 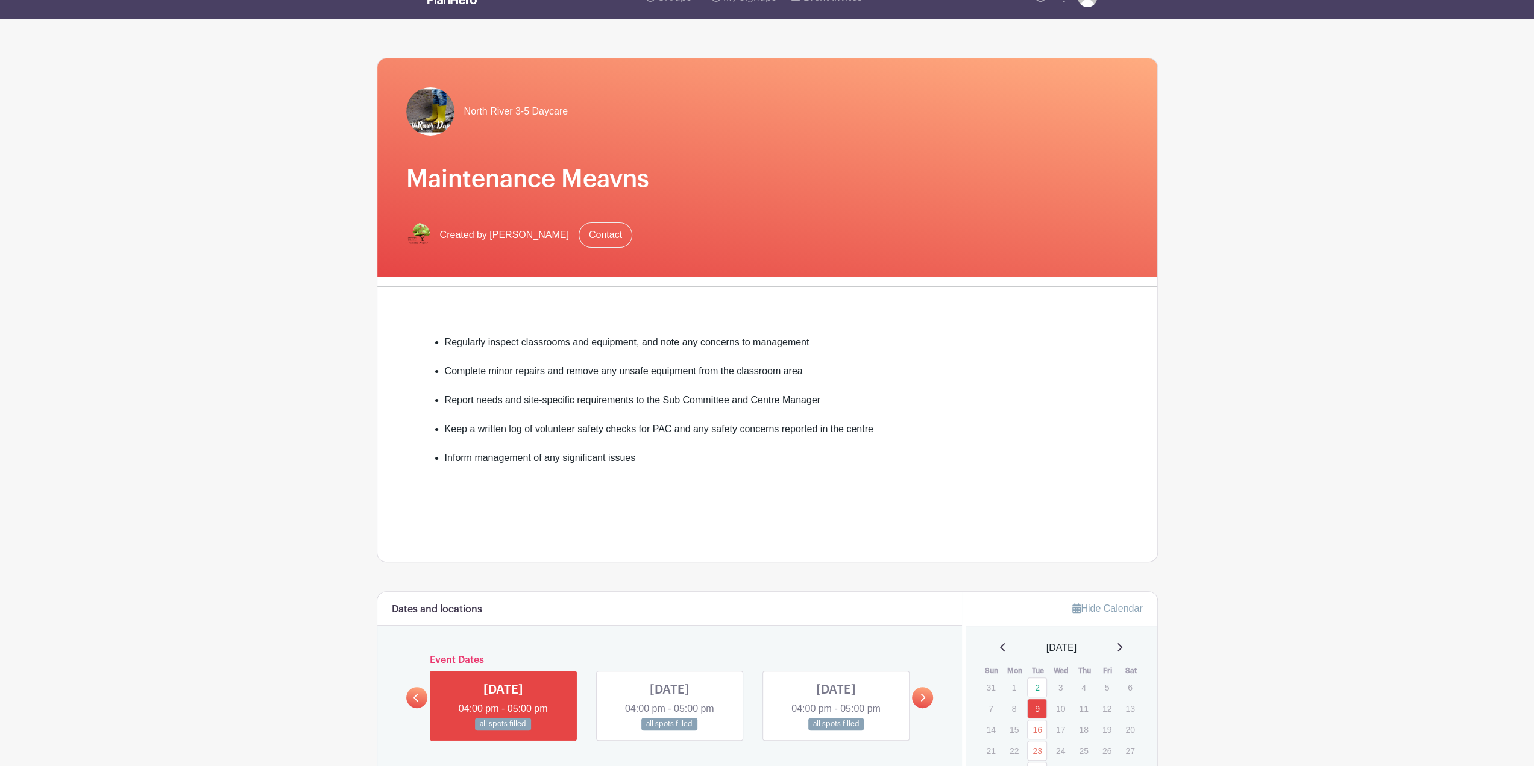 I want to click on a: Contact, so click(x=605, y=235).